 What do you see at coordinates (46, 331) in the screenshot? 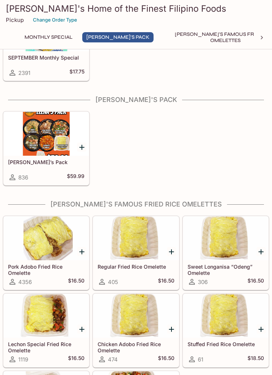
I see `a: Lechon Special Fried Rice Omelette1119$16.50` at bounding box center [46, 331].